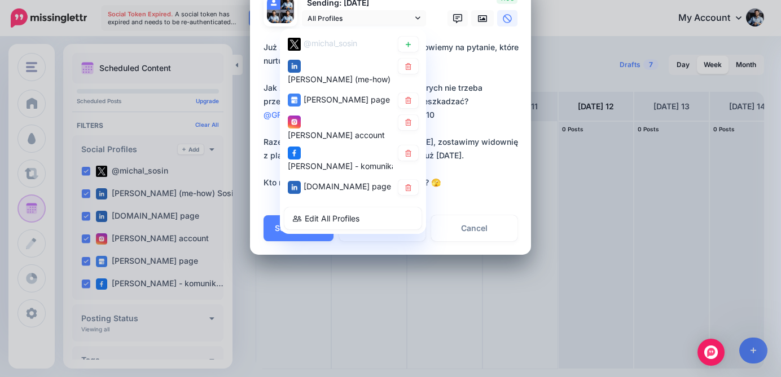 The height and width of the screenshot is (377, 781). I want to click on a: All Profiles, so click(364, 18).